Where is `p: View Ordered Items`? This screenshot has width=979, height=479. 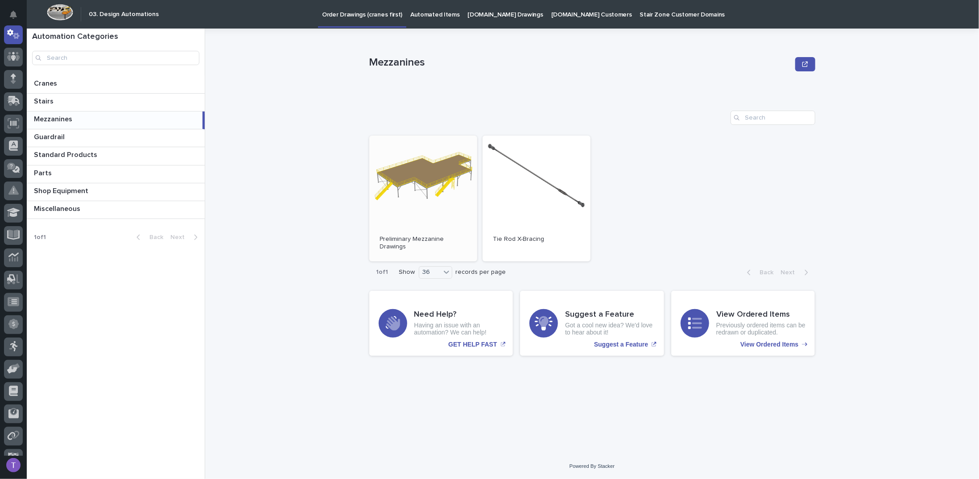 p: View Ordered Items is located at coordinates (770, 344).